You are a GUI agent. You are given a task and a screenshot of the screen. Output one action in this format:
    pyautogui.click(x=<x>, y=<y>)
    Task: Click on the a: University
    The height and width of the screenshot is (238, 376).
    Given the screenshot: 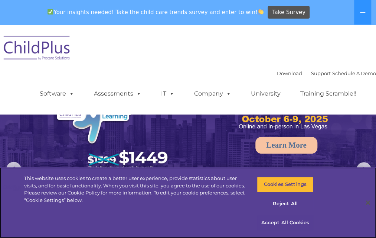 What is the action you would take?
    pyautogui.click(x=266, y=94)
    